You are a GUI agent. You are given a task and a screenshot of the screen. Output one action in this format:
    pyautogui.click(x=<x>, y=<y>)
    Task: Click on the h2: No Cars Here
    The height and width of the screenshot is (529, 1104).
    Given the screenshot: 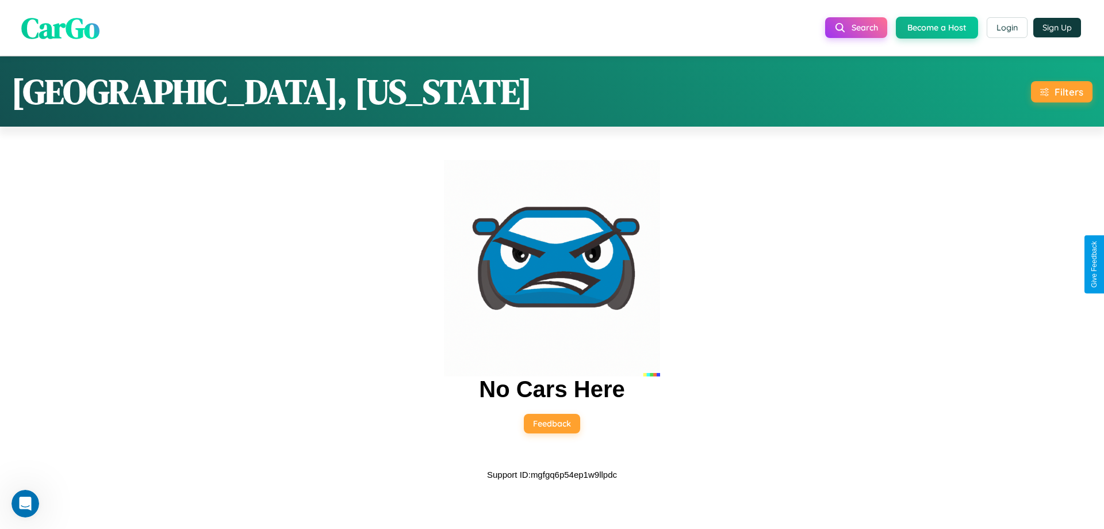 What is the action you would take?
    pyautogui.click(x=552, y=389)
    